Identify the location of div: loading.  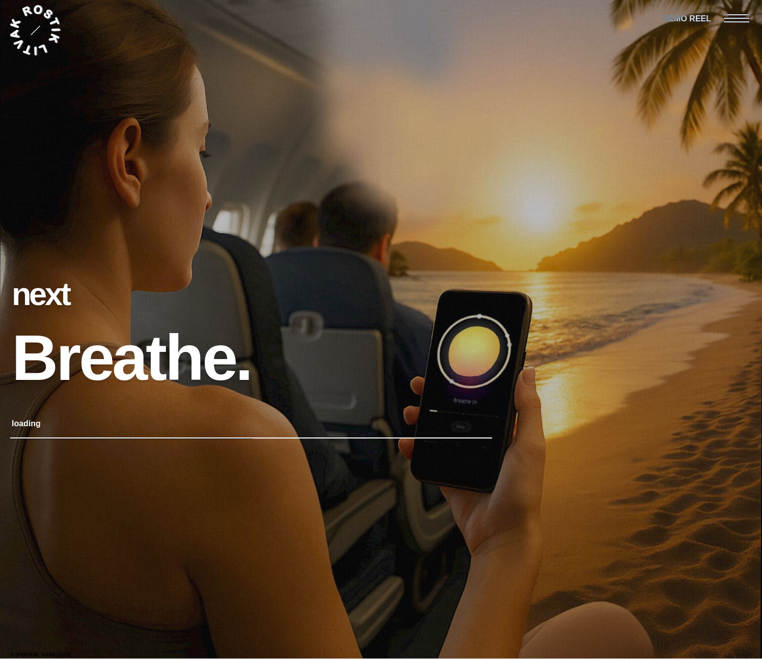
(26, 424).